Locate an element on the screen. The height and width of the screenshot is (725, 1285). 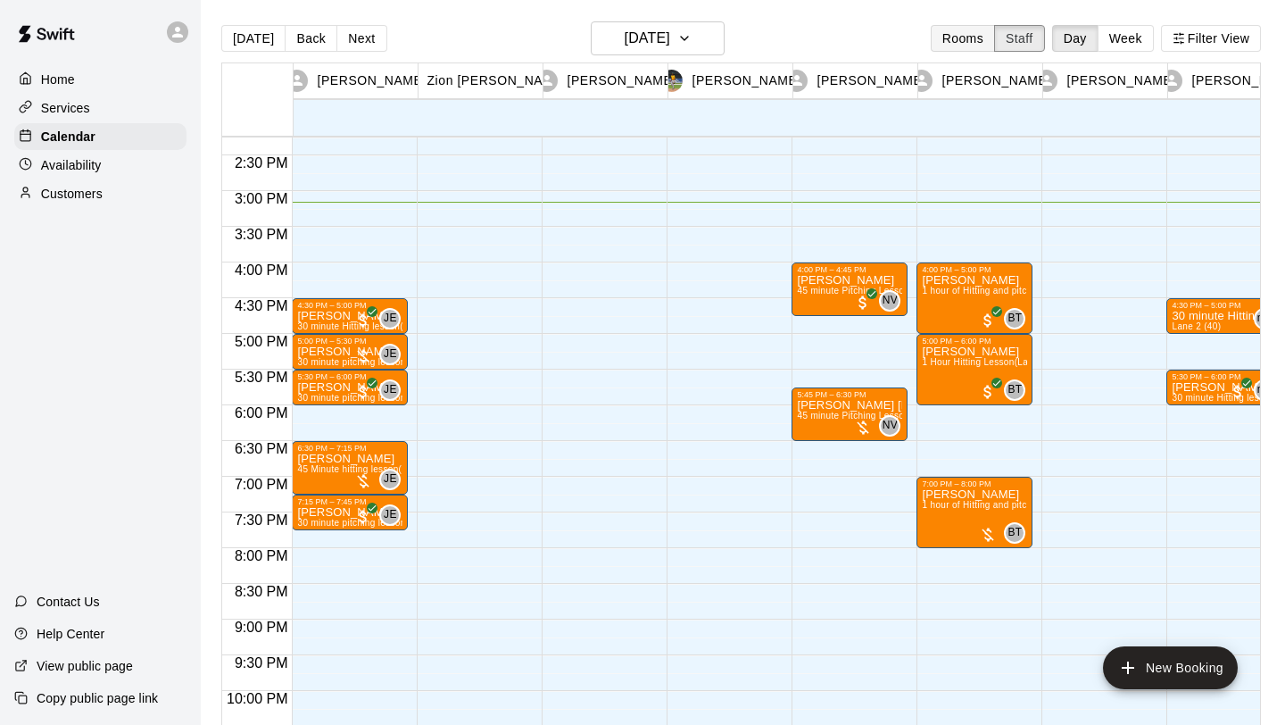
div: 5:45 PM – 6:30 PM: 45 minute Pitching Lesson is located at coordinates (850, 414).